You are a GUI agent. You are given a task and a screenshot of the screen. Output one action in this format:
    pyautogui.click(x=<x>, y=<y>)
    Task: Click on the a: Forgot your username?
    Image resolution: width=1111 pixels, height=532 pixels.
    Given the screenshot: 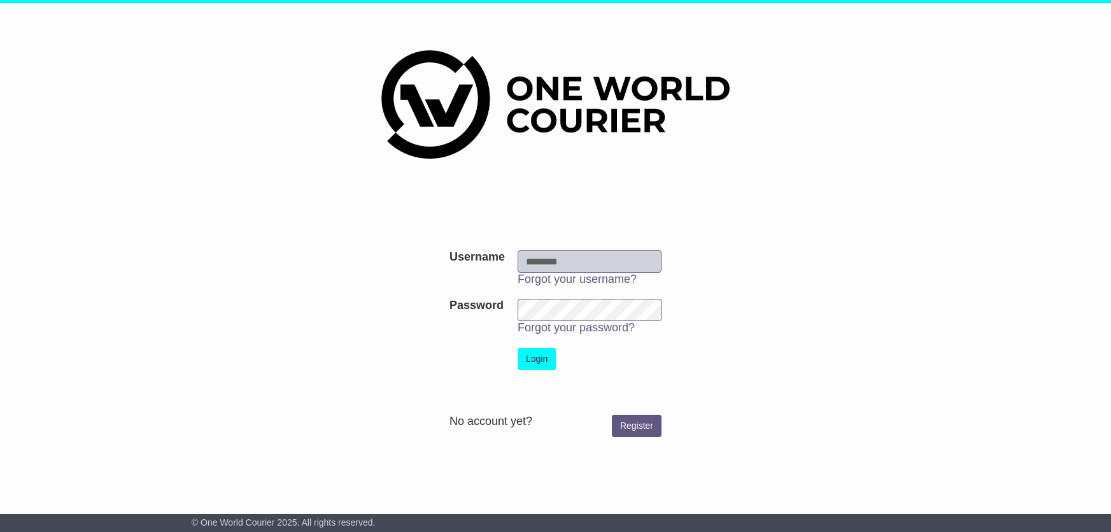 What is the action you would take?
    pyautogui.click(x=577, y=279)
    